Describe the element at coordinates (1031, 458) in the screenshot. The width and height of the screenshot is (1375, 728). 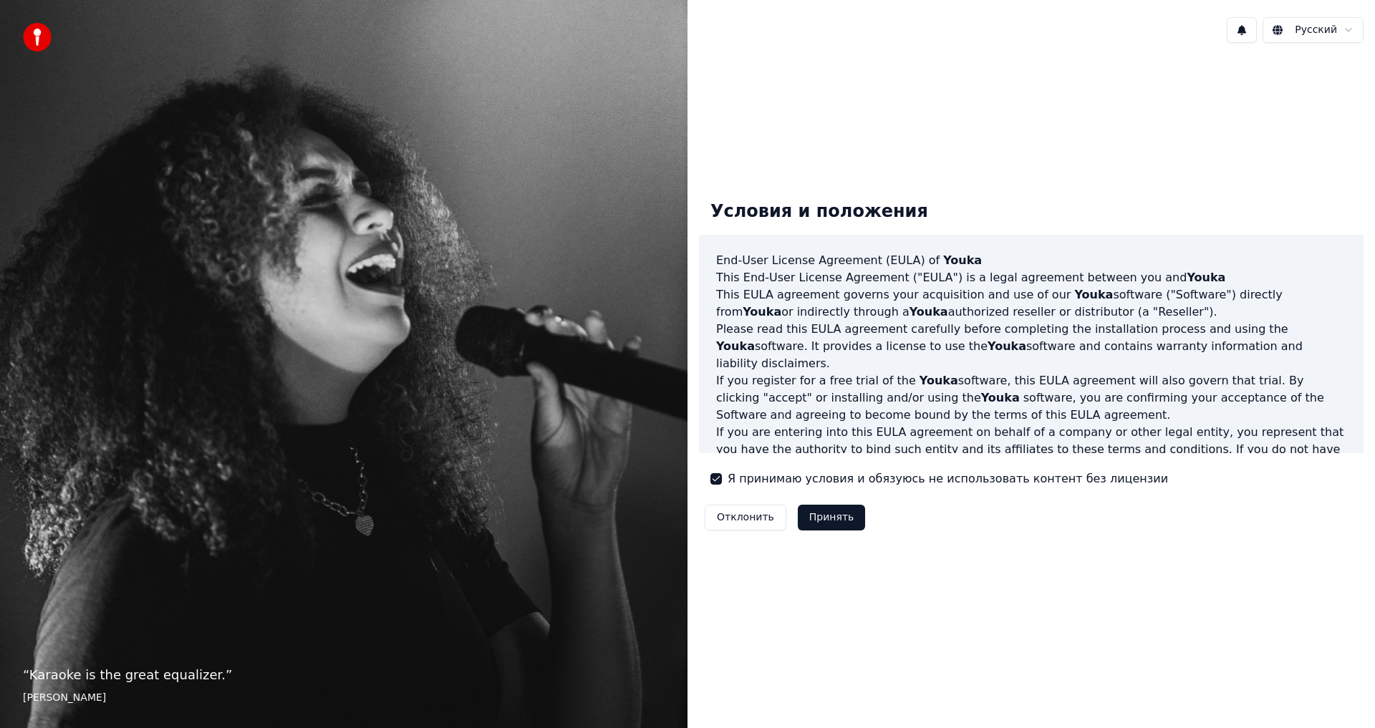
I see `p: If you are entering into this EULA agreement on behalf of a company or other legal entity, you re...` at that location.